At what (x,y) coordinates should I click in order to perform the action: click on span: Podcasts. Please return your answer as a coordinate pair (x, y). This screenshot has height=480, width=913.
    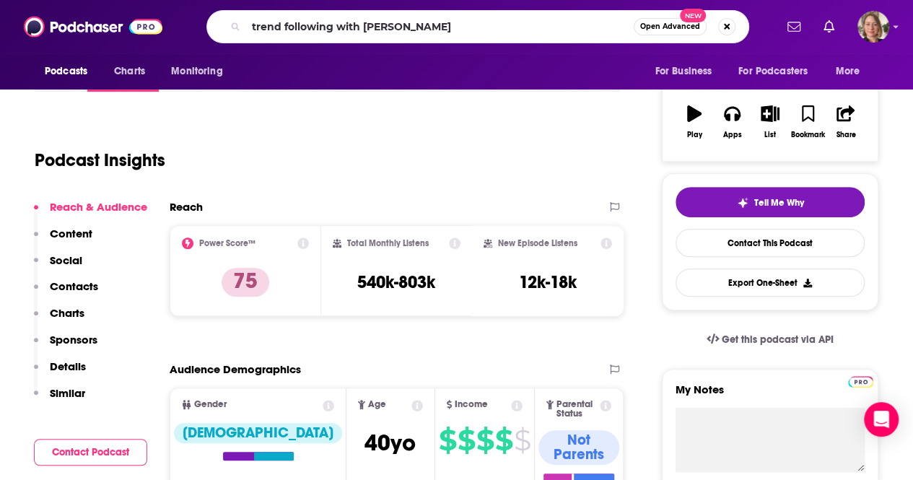
    Looking at the image, I should click on (66, 71).